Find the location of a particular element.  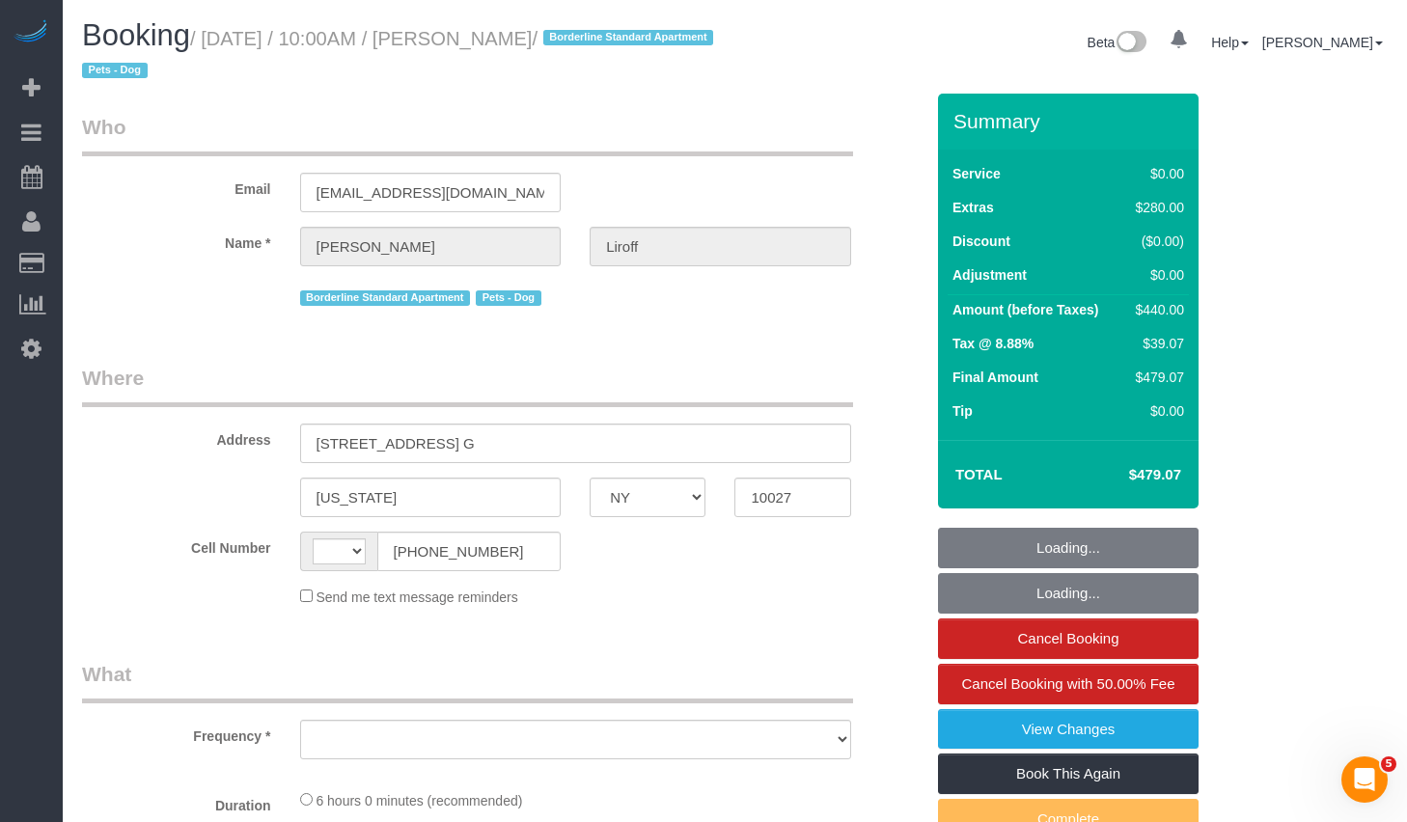

img: New interface is located at coordinates (1130, 43).